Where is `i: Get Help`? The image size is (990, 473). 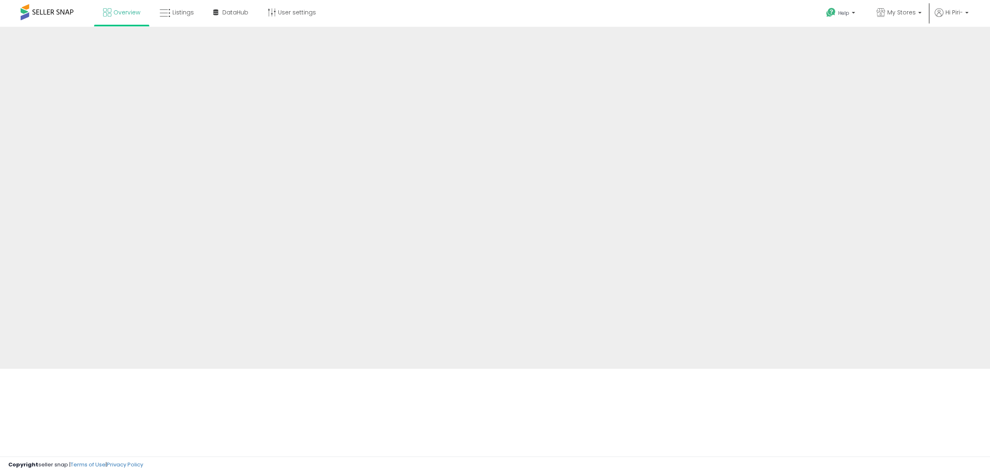 i: Get Help is located at coordinates (831, 12).